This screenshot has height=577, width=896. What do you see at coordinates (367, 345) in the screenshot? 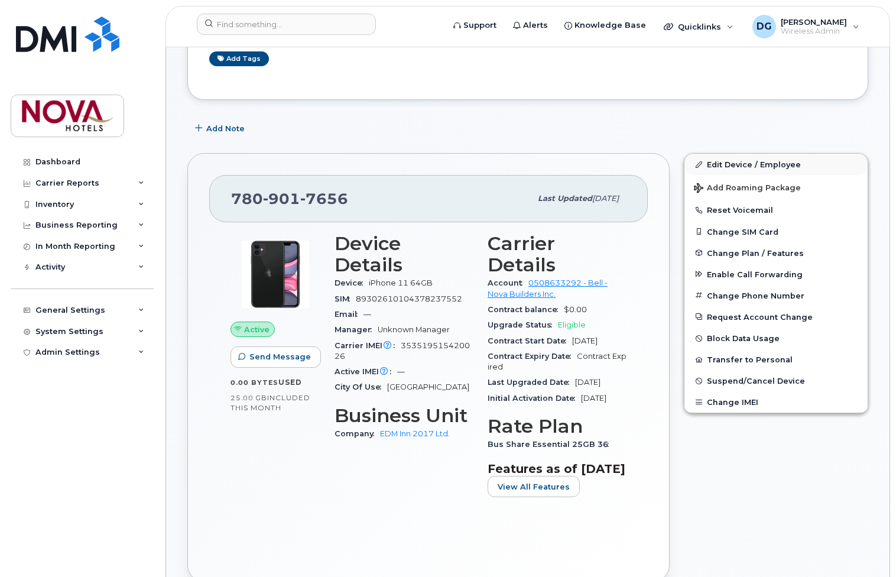
I see `span: Carrier IMEI` at bounding box center [367, 345].